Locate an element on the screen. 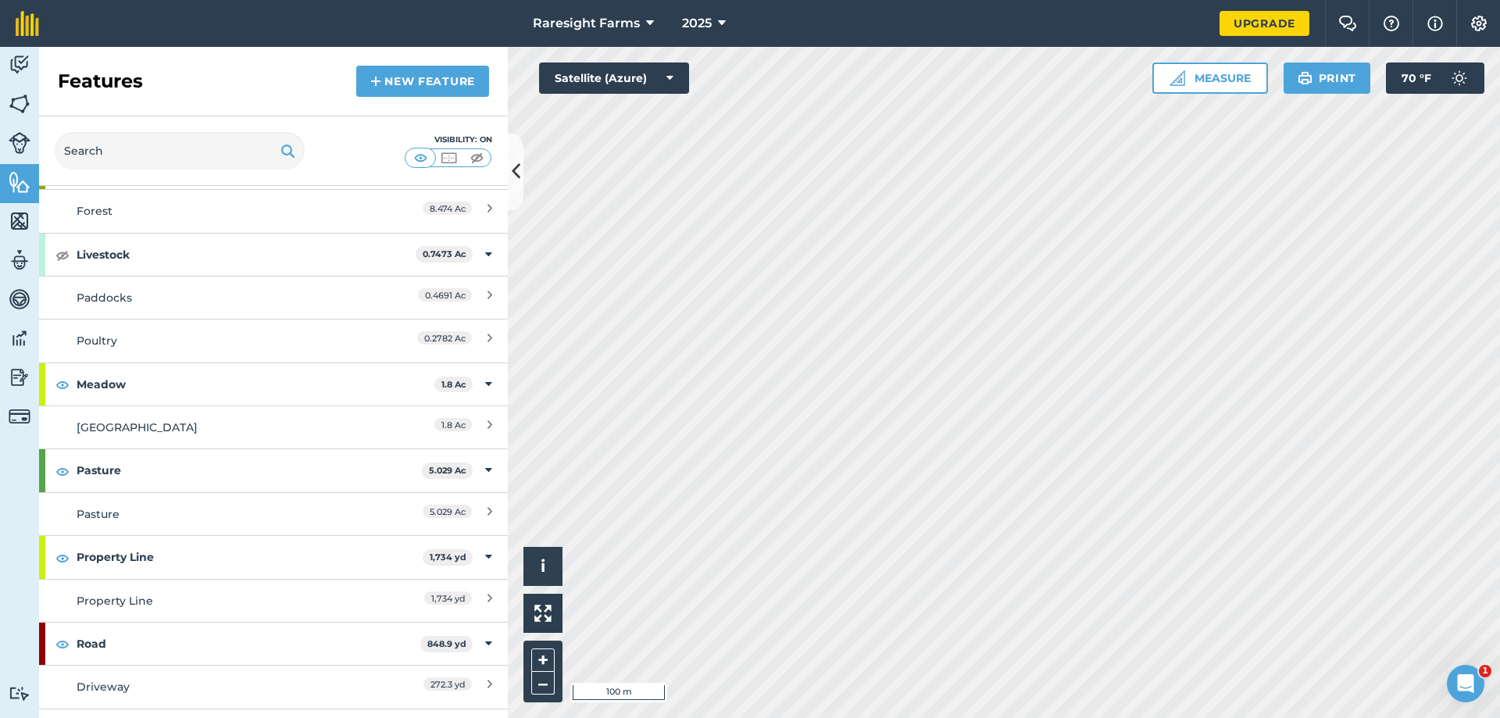  a: Poultry0.2782 Ac is located at coordinates (273, 340).